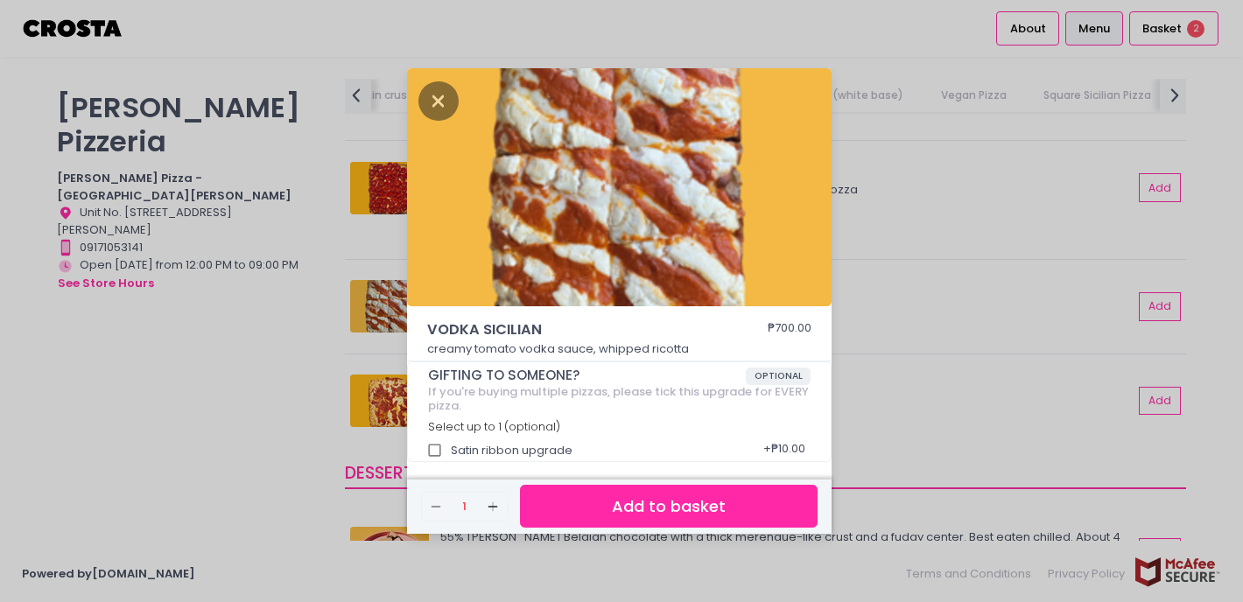 The height and width of the screenshot is (602, 1243). What do you see at coordinates (620, 398) in the screenshot?
I see `div: If you're buying multiple pizzas, please tick this upgrade for EVERY pizza.` at bounding box center [620, 398].